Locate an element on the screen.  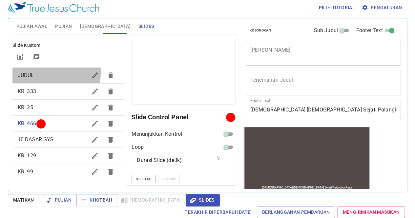
div: KR. 99 is located at coordinates (68, 172).